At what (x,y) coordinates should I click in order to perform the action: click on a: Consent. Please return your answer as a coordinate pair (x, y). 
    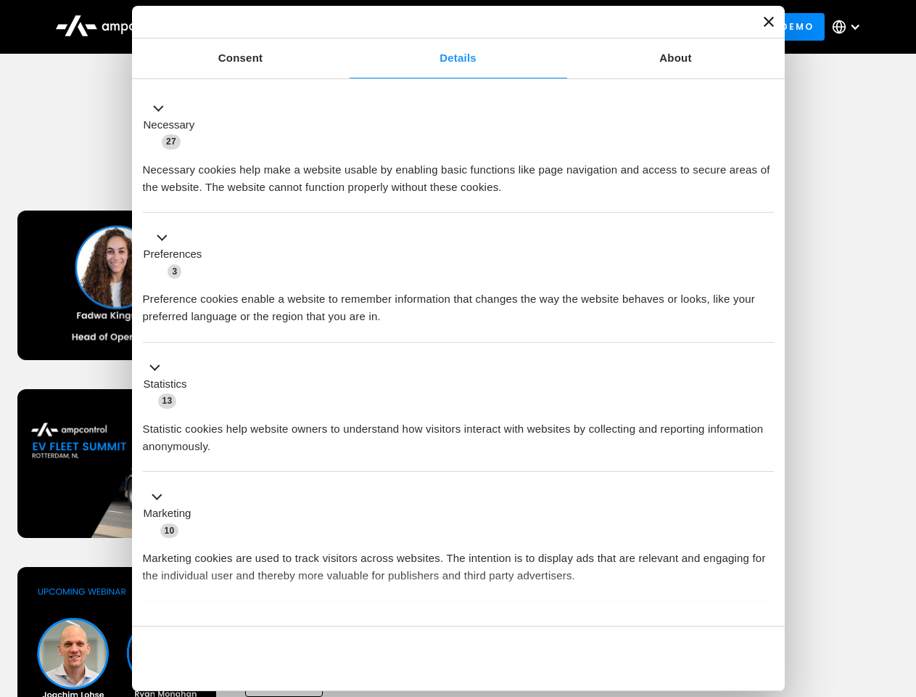
    Looking at the image, I should click on (241, 58).